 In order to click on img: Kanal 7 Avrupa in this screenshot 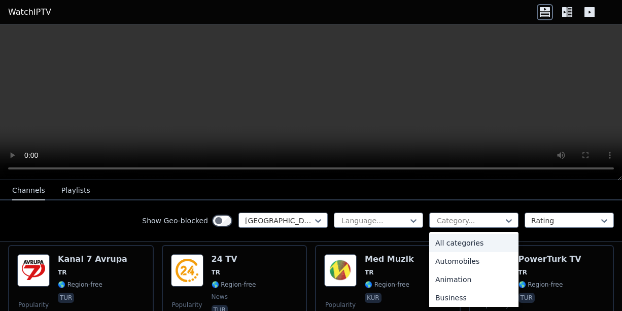, I will do `click(33, 270)`.